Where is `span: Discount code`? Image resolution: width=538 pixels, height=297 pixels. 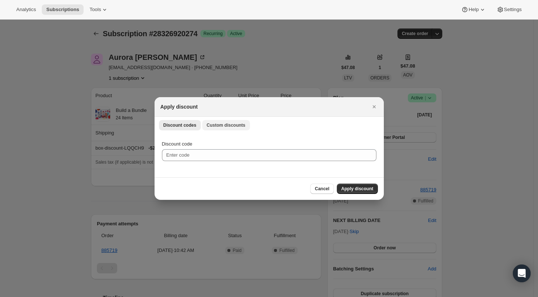
span: Discount code is located at coordinates (177, 144).